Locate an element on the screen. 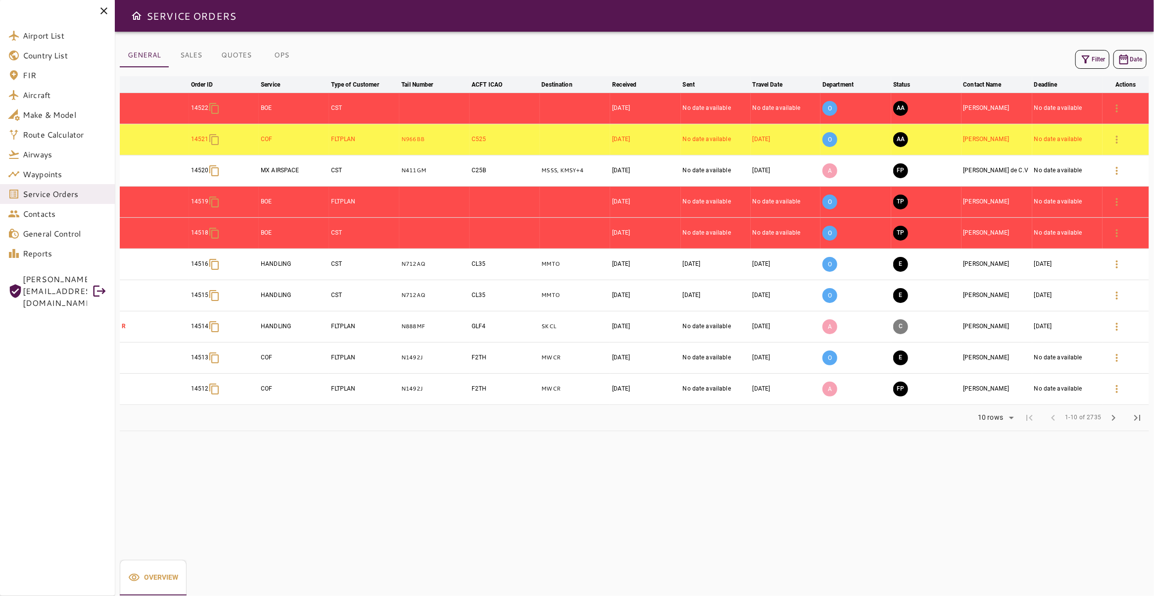 The height and width of the screenshot is (596, 1154). span: chevron_right is located at coordinates (1113, 418).